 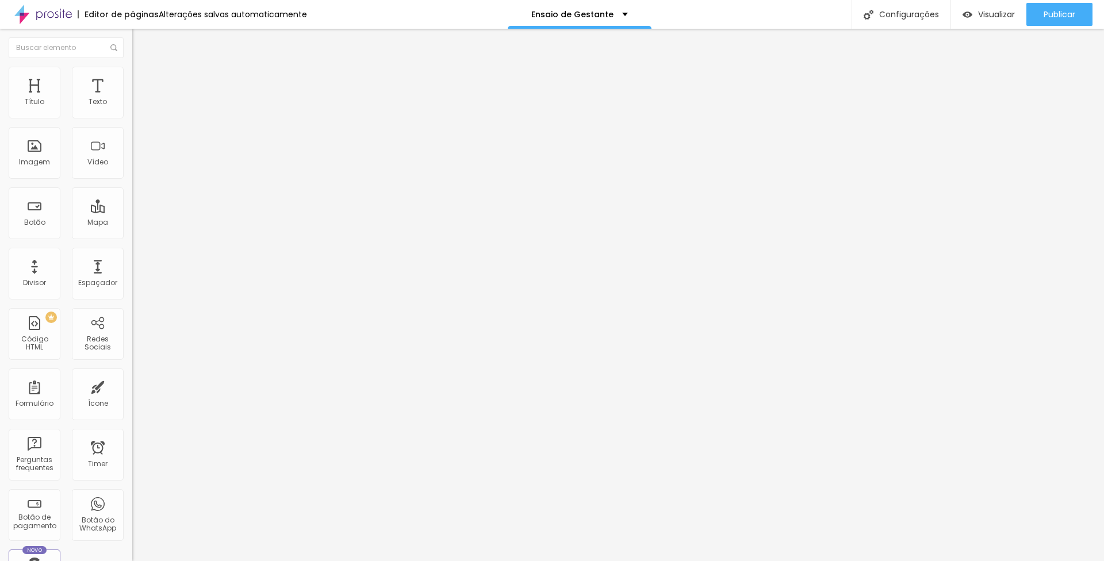 What do you see at coordinates (34, 521) in the screenshot?
I see `div: Botão de pagamento` at bounding box center [34, 521].